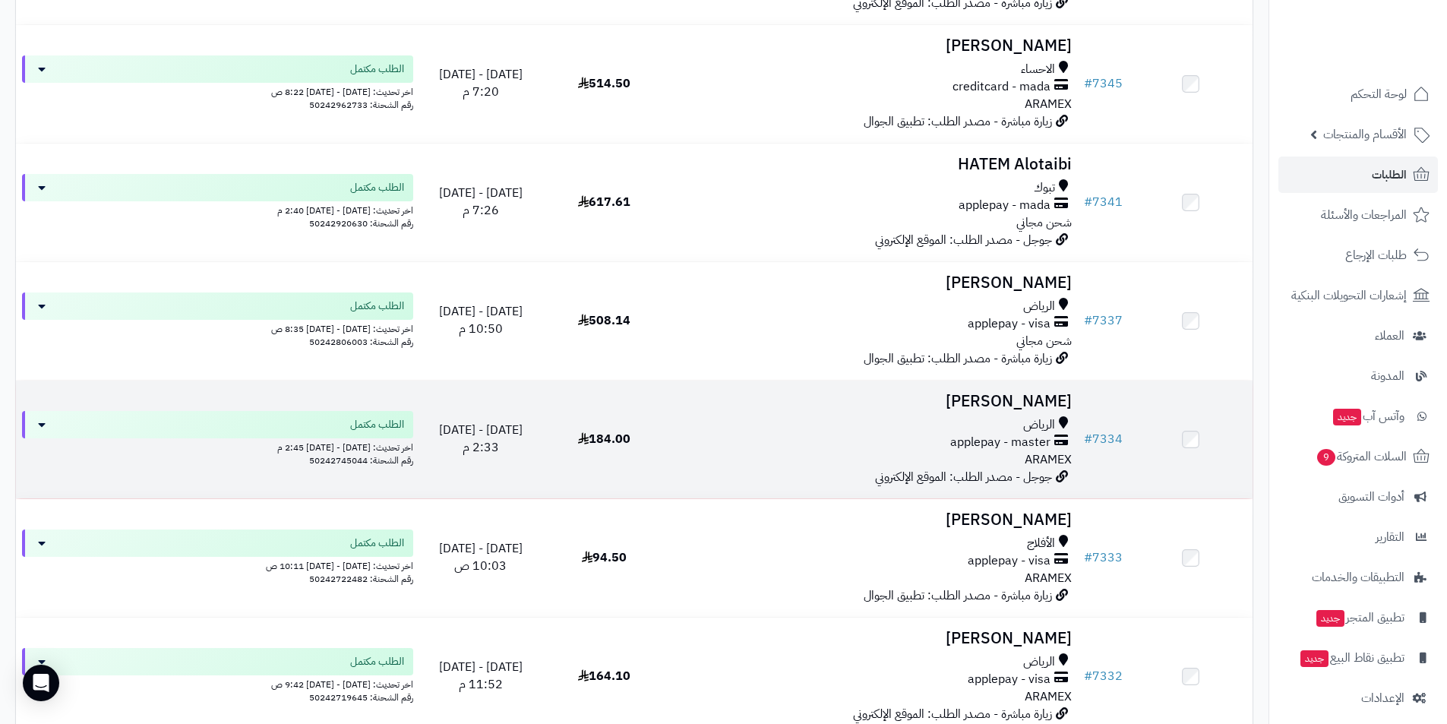 This screenshot has height=724, width=1447. I want to click on span: زيارة مباشرة - مصدر الطلب: الموقع الإلكتروني, so click(952, 714).